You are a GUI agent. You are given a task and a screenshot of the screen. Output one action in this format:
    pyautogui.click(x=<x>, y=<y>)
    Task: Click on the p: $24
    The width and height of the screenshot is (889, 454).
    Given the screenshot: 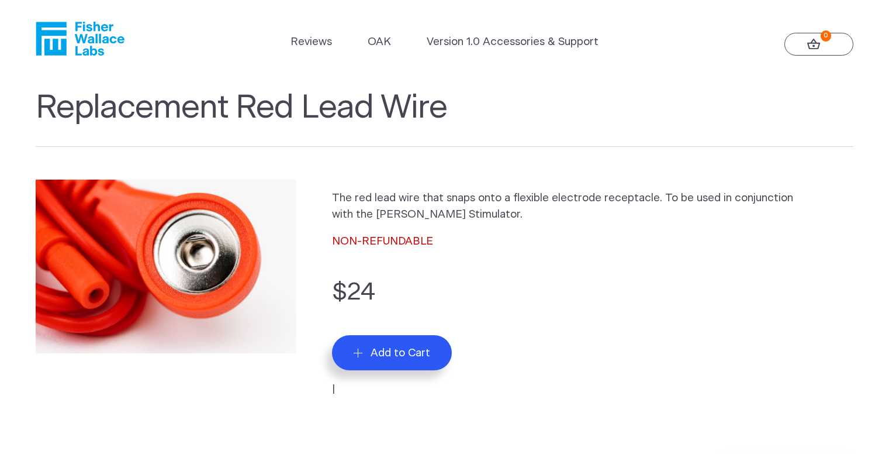 What is the action you would take?
    pyautogui.click(x=593, y=292)
    